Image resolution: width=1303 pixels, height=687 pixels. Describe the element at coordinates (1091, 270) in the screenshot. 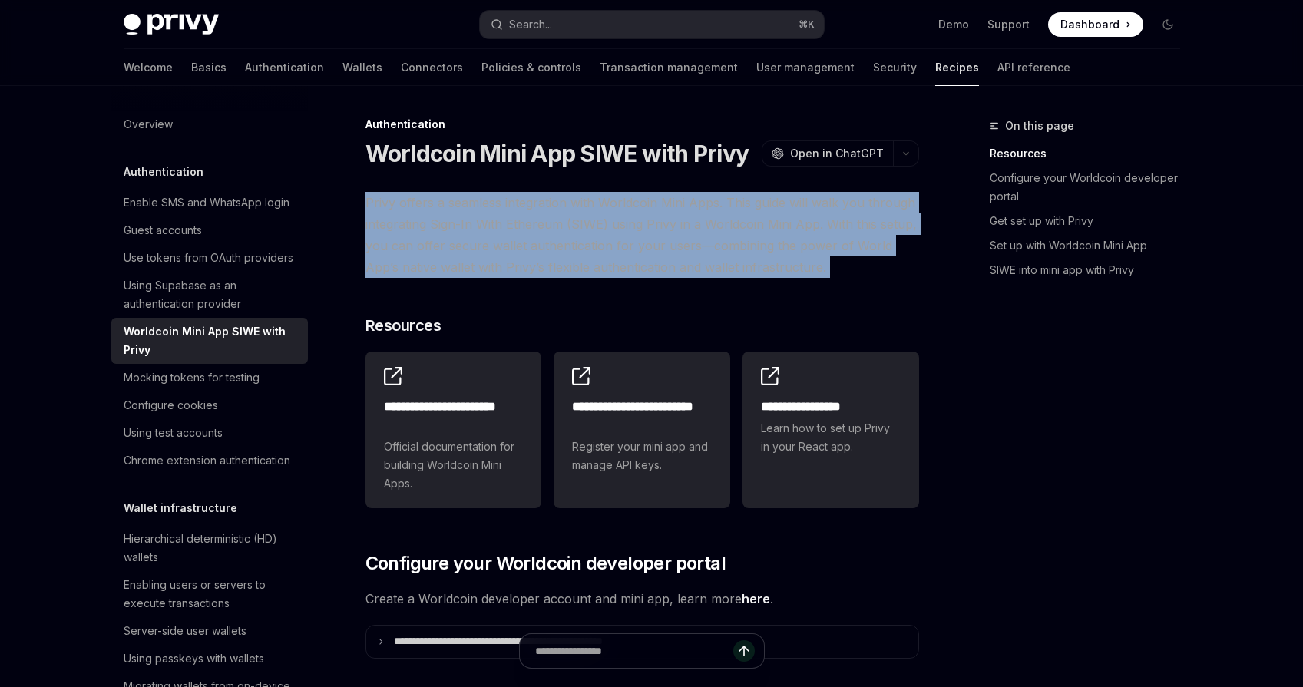

I see `a: SIWE into mini app with Privy` at that location.